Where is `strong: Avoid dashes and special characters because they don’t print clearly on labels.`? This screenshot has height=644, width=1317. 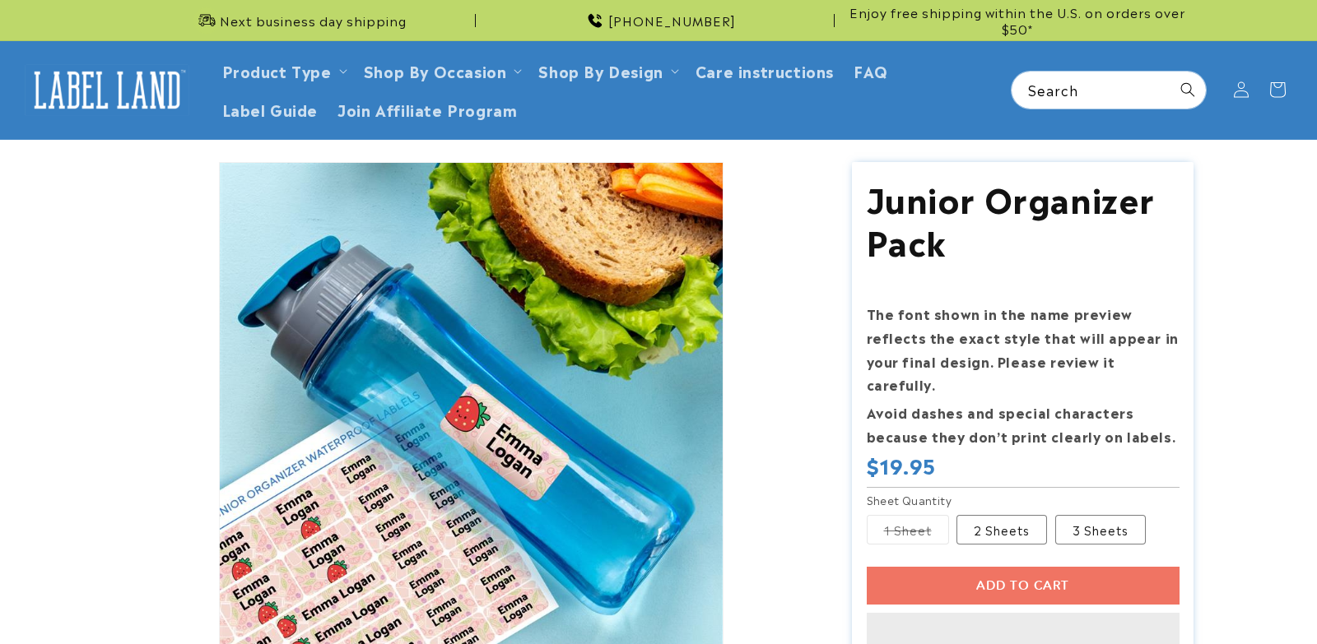 strong: Avoid dashes and special characters because they don’t print clearly on labels. is located at coordinates (1021, 424).